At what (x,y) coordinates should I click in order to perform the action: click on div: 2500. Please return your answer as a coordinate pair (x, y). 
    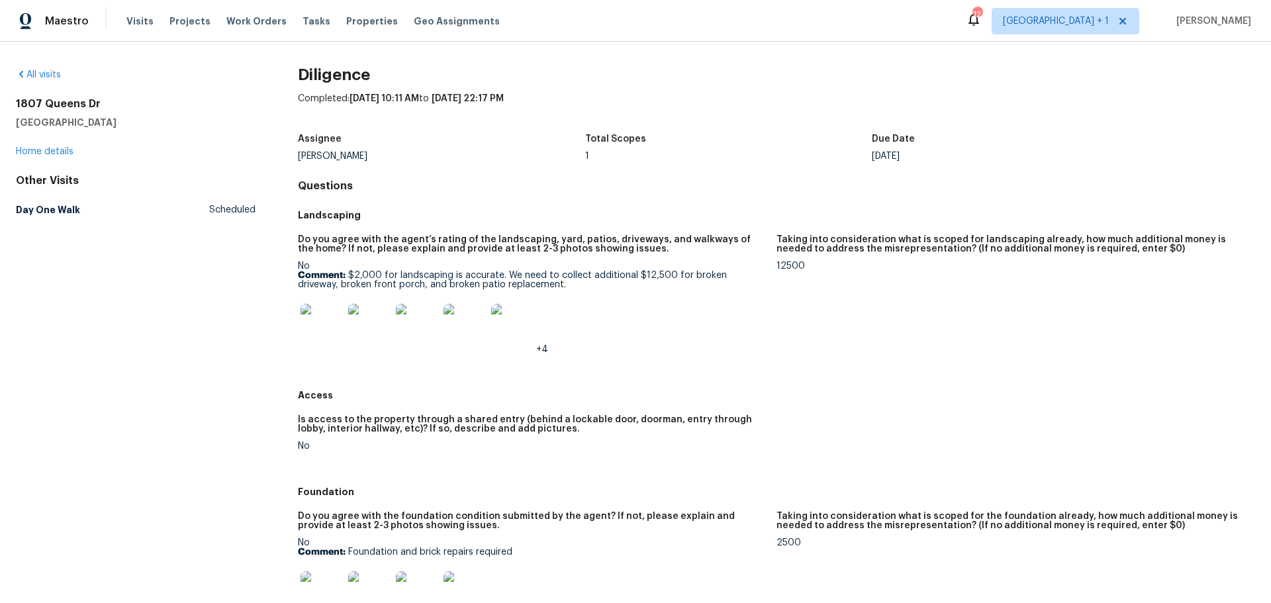
    Looking at the image, I should click on (1010, 543).